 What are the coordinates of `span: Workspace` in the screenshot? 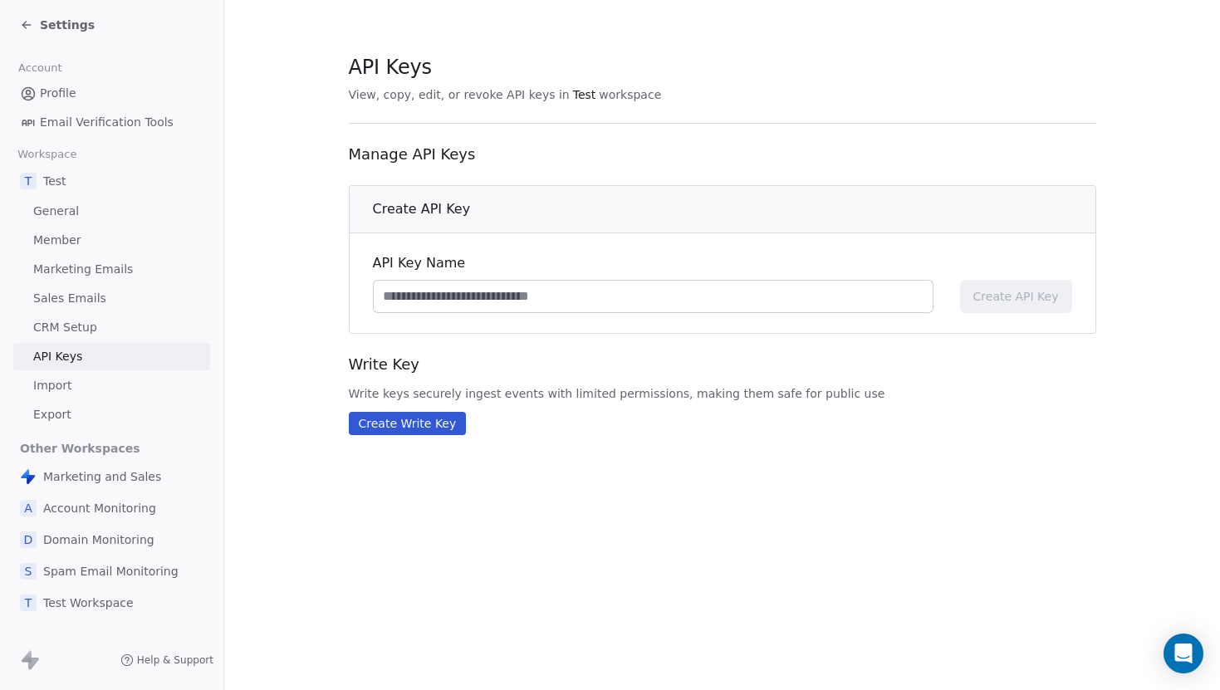 It's located at (47, 155).